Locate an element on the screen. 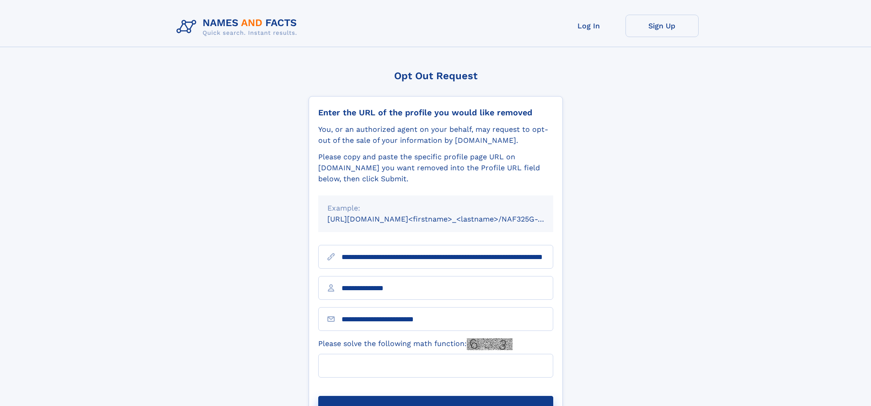 This screenshot has width=871, height=406. div: Example: is located at coordinates (436, 208).